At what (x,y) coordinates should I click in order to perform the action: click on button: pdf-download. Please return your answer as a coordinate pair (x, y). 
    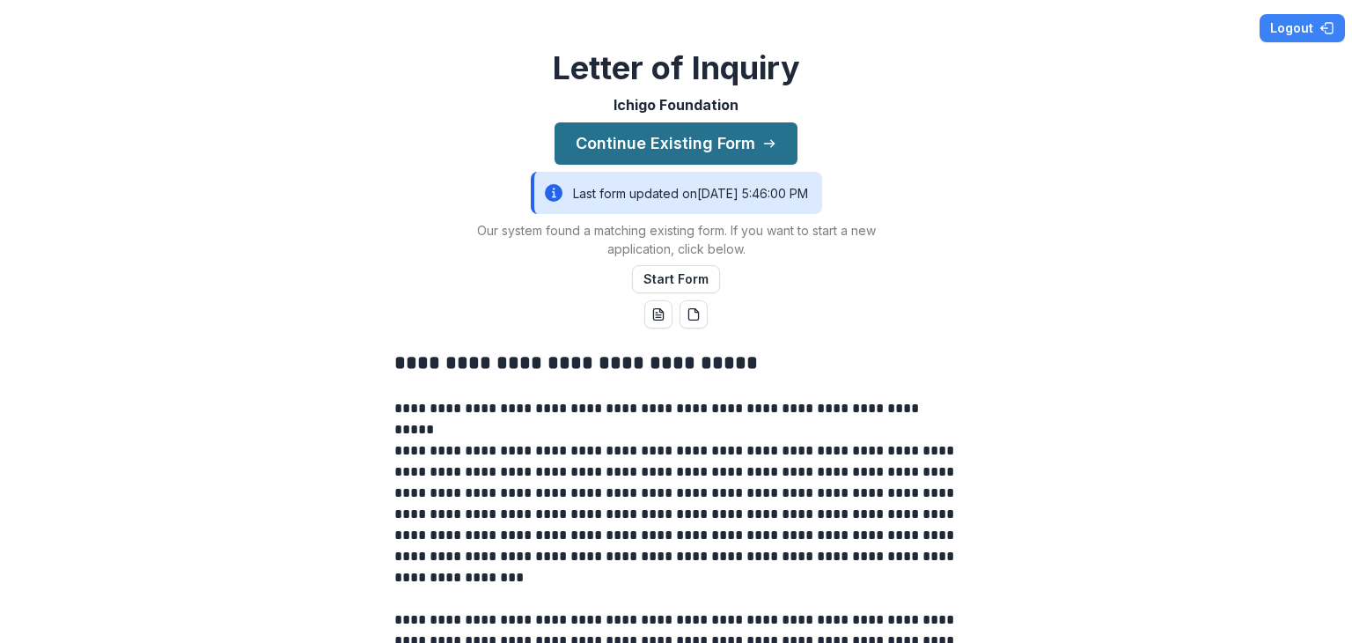
    Looking at the image, I should click on (694, 314).